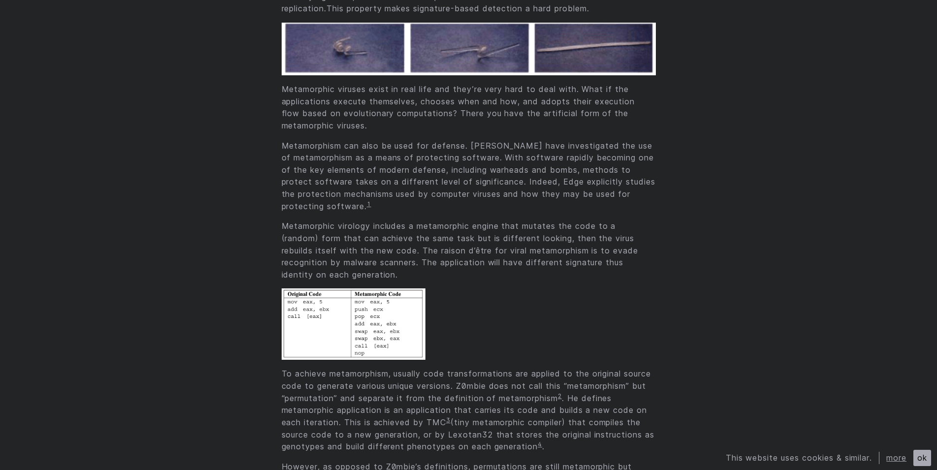 The width and height of the screenshot is (937, 470). What do you see at coordinates (896, 458) in the screenshot?
I see `a: more` at bounding box center [896, 458].